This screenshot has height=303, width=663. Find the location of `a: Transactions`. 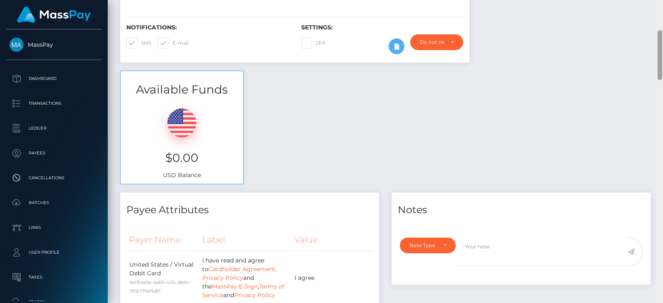

a: Transactions is located at coordinates (54, 104).